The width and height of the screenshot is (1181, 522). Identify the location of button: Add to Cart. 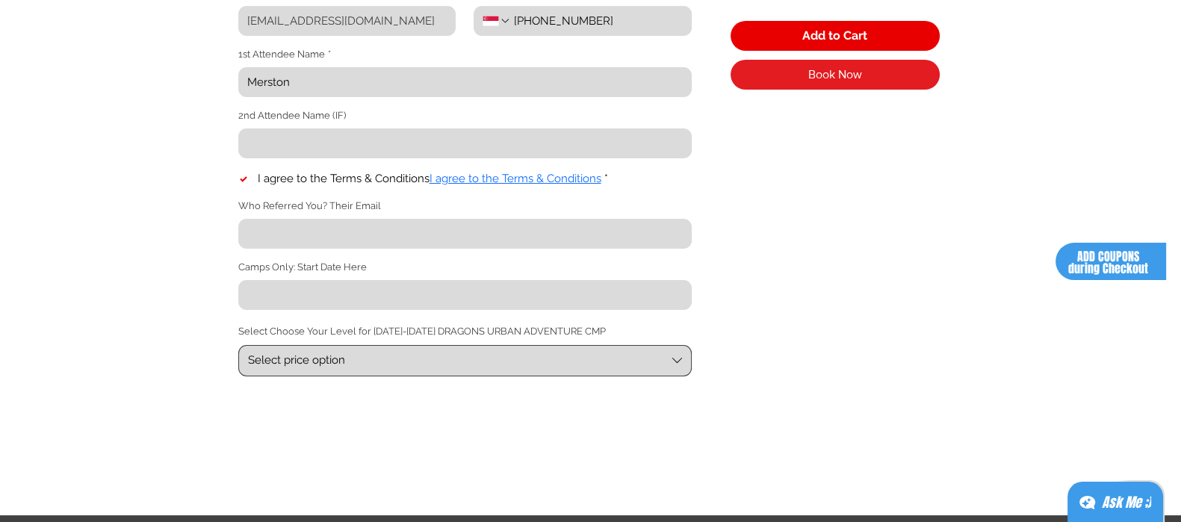
(835, 36).